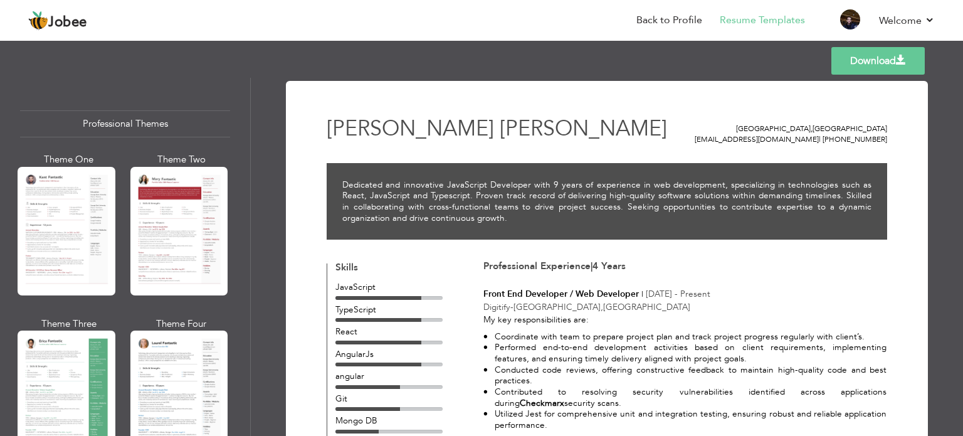 This screenshot has width=963, height=436. What do you see at coordinates (607, 201) in the screenshot?
I see `p: Dedicated and innovative JavaScript Developer with 9 years of experience in web development, spec...` at bounding box center [607, 201].